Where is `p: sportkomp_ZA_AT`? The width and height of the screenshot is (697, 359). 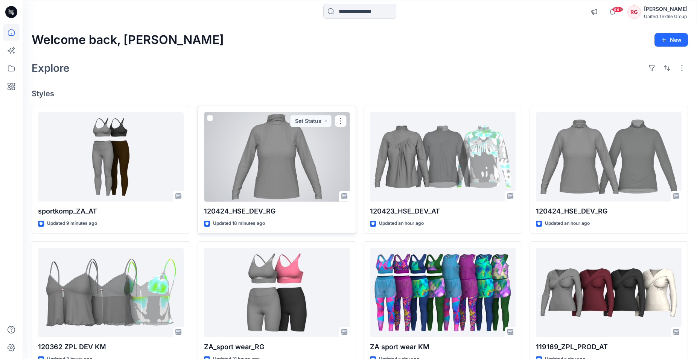 p: sportkomp_ZA_AT is located at coordinates (111, 211).